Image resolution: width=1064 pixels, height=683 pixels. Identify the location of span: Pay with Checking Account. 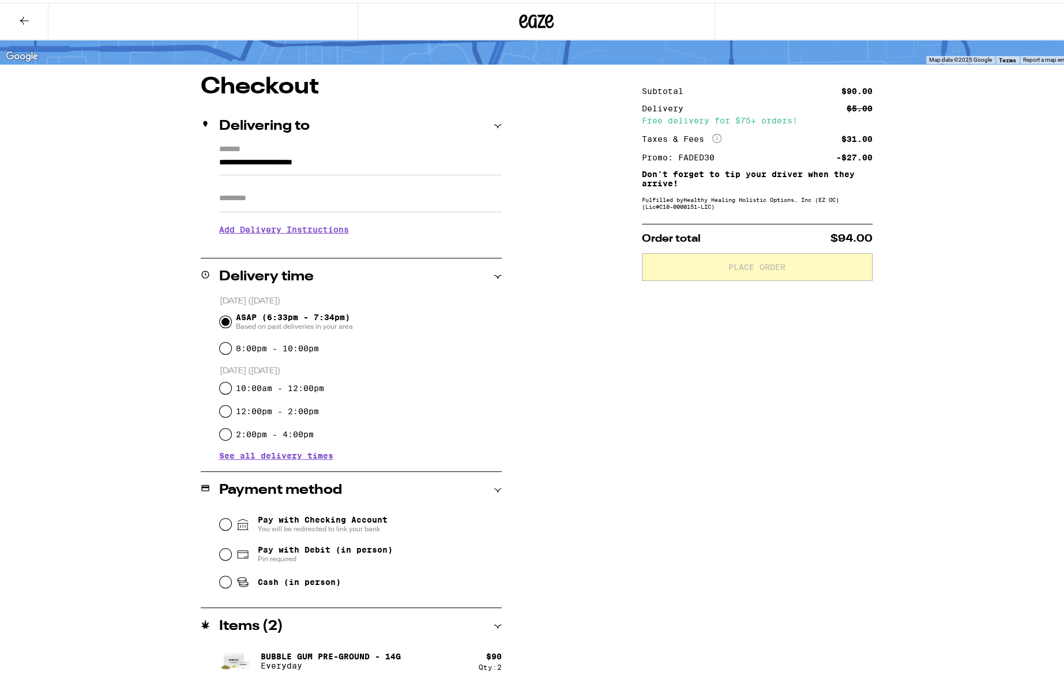
(322, 521).